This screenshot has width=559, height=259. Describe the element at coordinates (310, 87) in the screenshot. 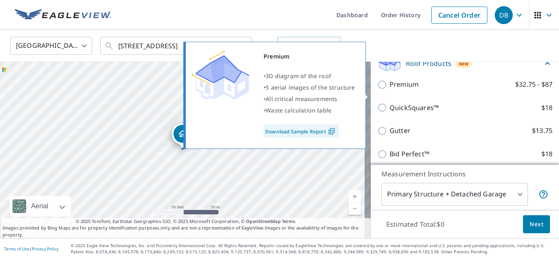

I see `span: 5 aerial images of the structure` at that location.